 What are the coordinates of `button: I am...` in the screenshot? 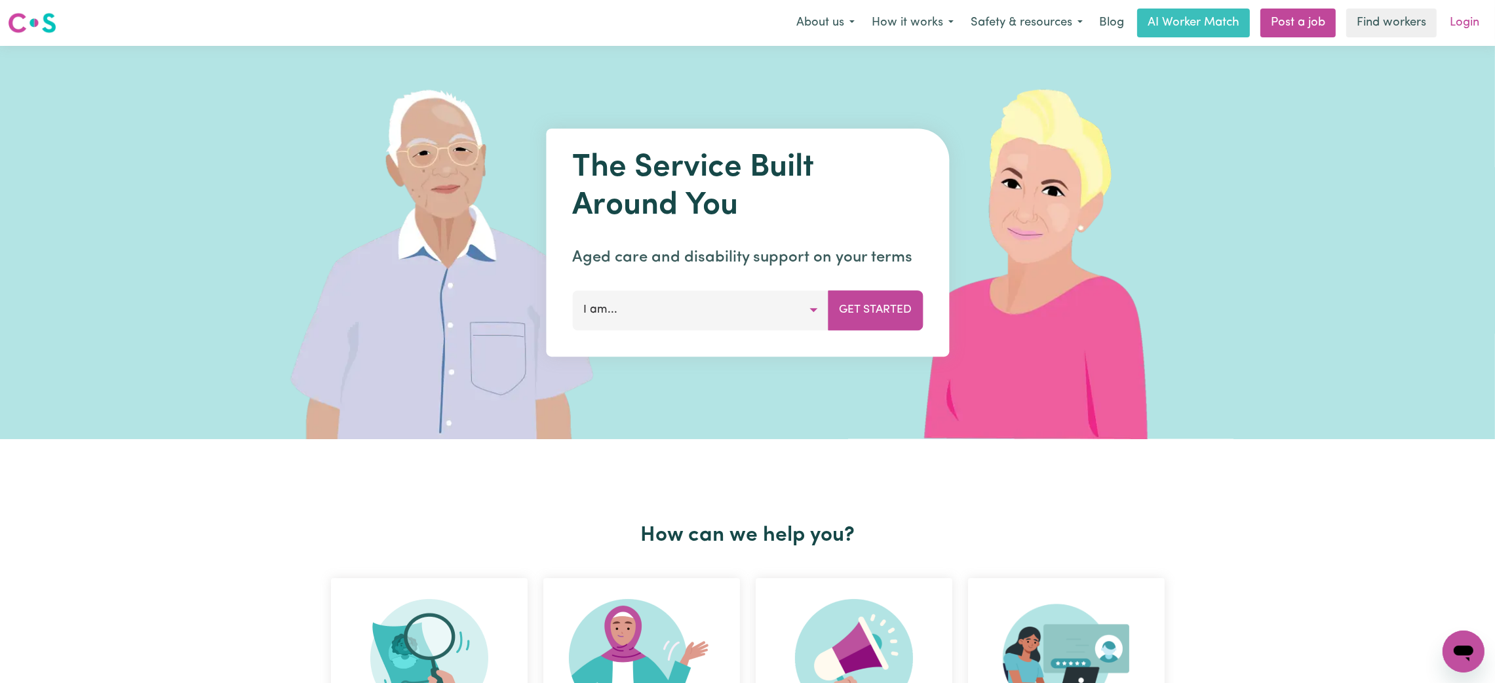 It's located at (700, 310).